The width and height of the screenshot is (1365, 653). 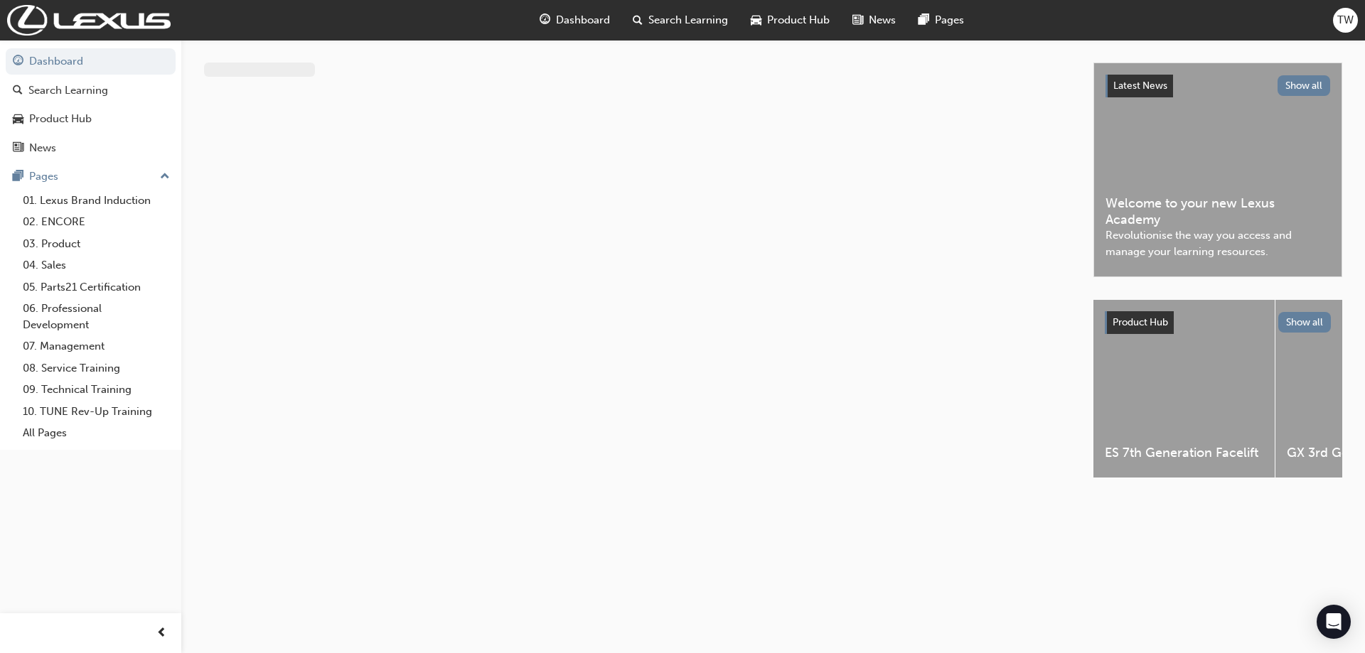 I want to click on a: 09. Technical Training, so click(x=96, y=389).